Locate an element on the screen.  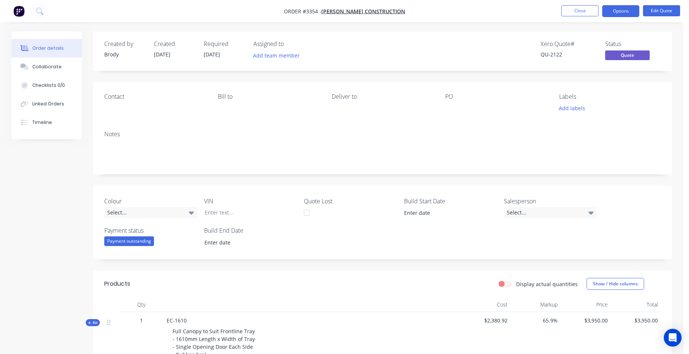
div: Labels is located at coordinates (610, 96).